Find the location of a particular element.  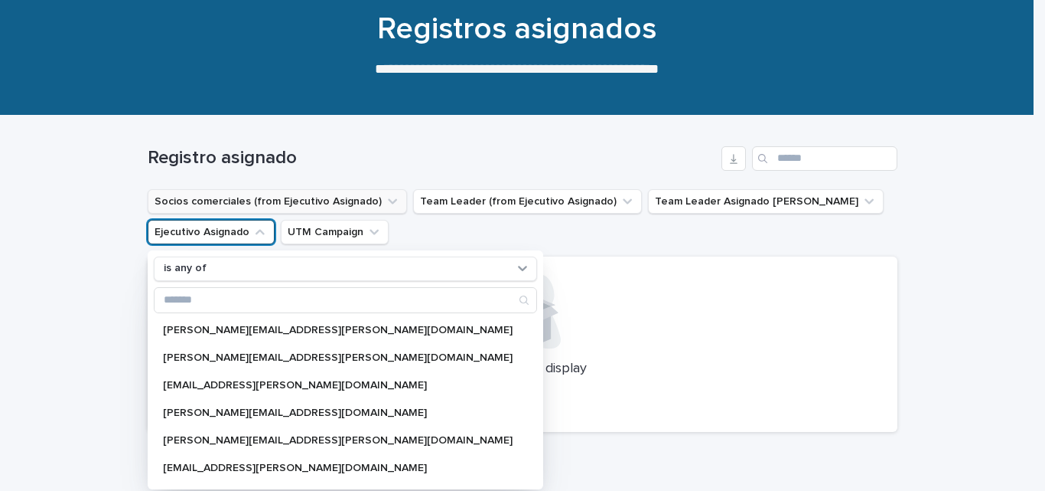

p: is any of is located at coordinates (185, 268).